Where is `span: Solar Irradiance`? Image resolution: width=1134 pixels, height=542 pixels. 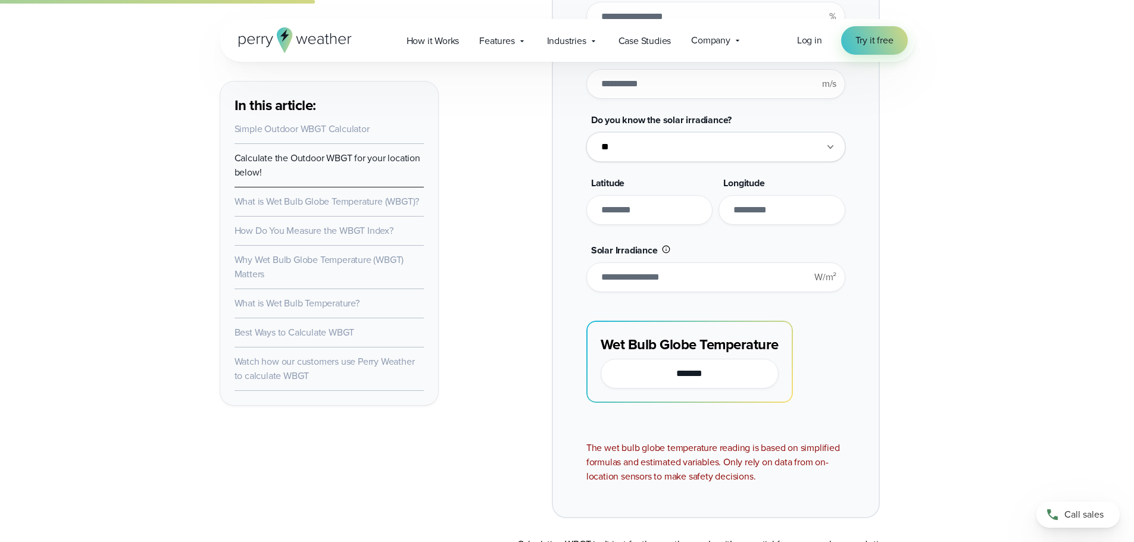 span: Solar Irradiance is located at coordinates (624, 250).